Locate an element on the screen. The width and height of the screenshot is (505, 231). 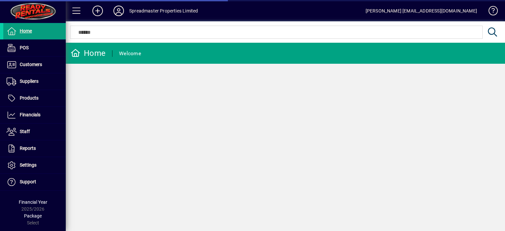
div: Welcome is located at coordinates (130, 54).